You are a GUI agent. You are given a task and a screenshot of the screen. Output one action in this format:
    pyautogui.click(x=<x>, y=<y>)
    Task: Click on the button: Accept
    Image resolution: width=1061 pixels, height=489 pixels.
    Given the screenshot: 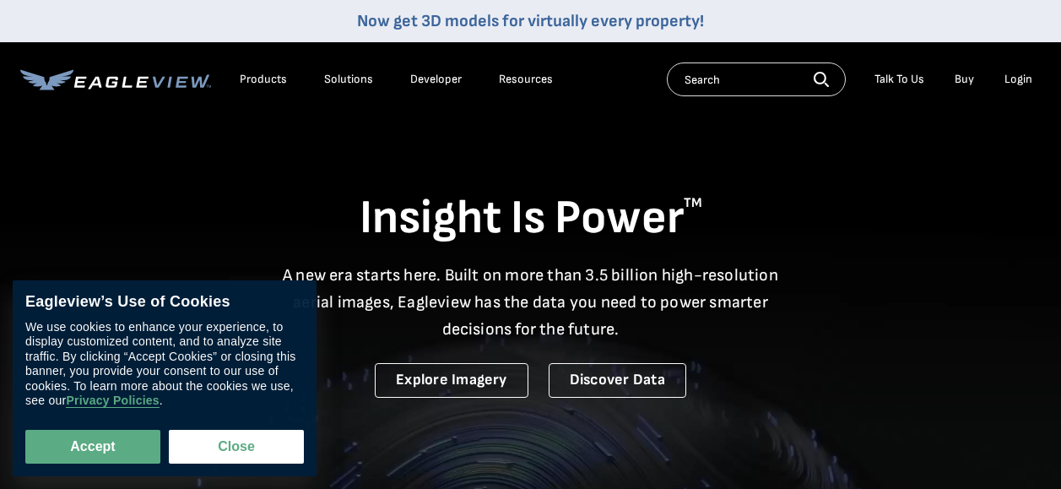 What is the action you would take?
    pyautogui.click(x=93, y=446)
    